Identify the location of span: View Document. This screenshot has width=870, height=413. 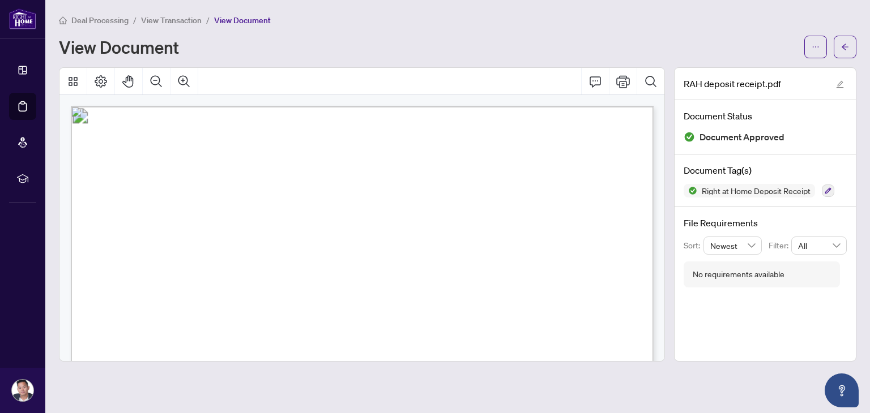
(242, 20).